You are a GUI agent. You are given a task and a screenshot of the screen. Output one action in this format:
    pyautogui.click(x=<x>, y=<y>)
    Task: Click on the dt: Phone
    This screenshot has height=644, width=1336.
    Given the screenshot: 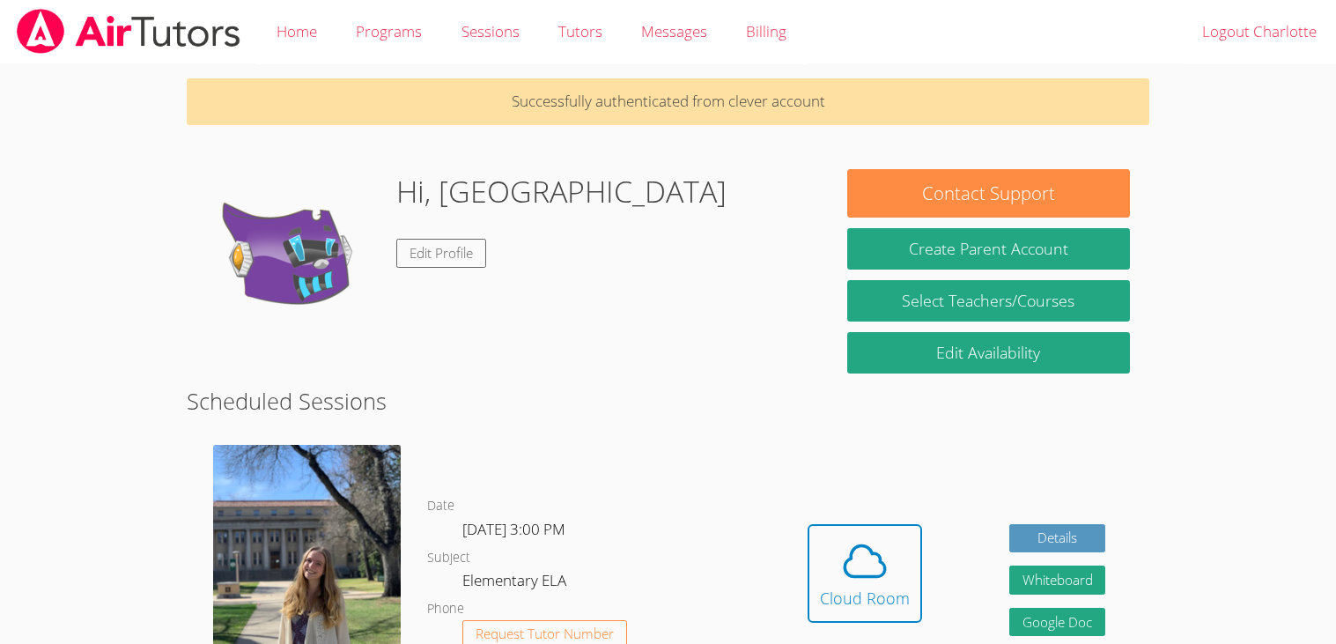 What is the action you would take?
    pyautogui.click(x=445, y=608)
    